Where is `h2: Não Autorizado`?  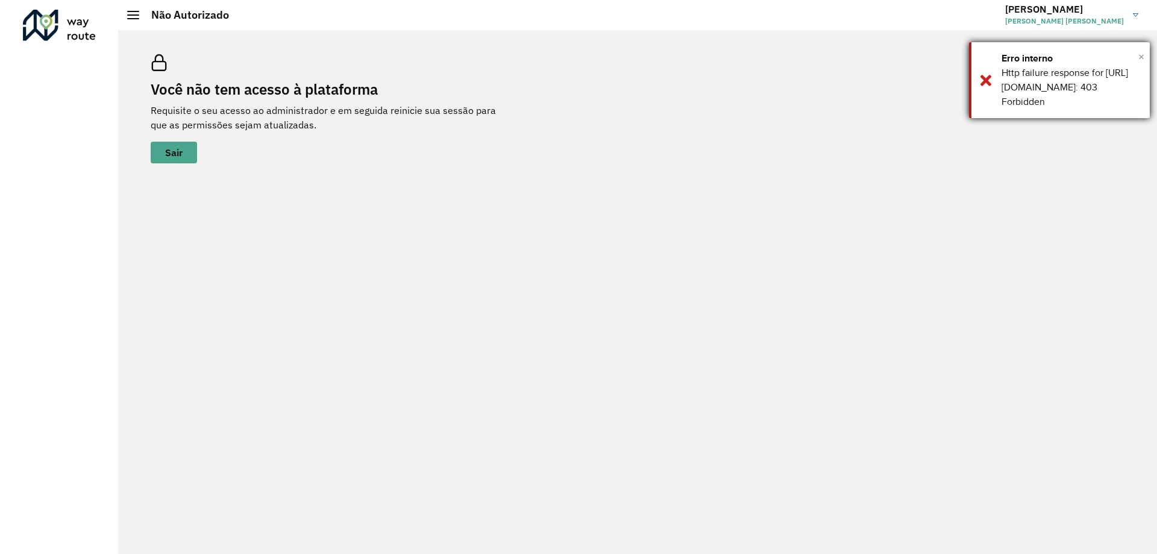 h2: Não Autorizado is located at coordinates (184, 15).